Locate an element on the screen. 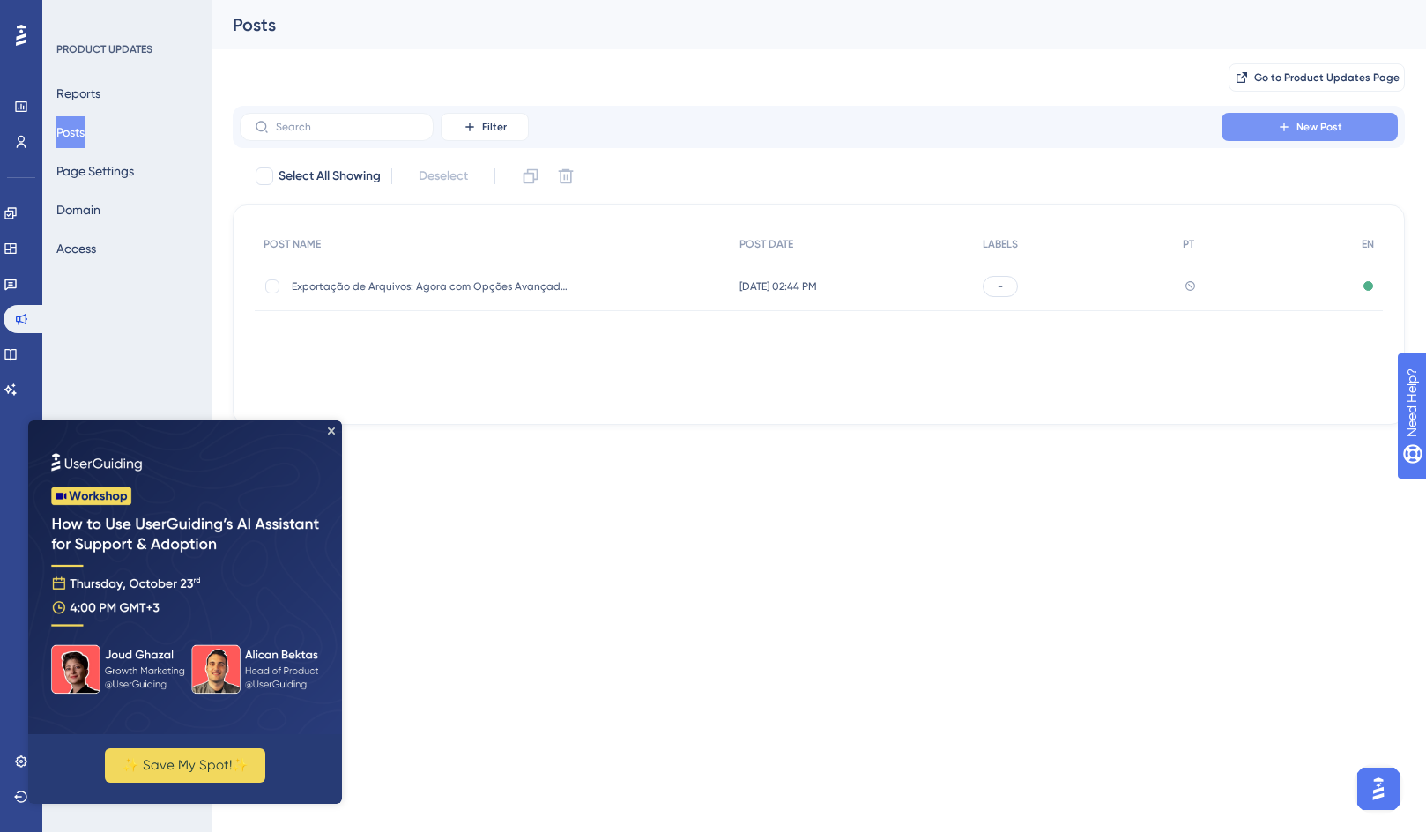 The image size is (1426, 832). button: ✨ Save My Spot!✨ is located at coordinates (157, 345).